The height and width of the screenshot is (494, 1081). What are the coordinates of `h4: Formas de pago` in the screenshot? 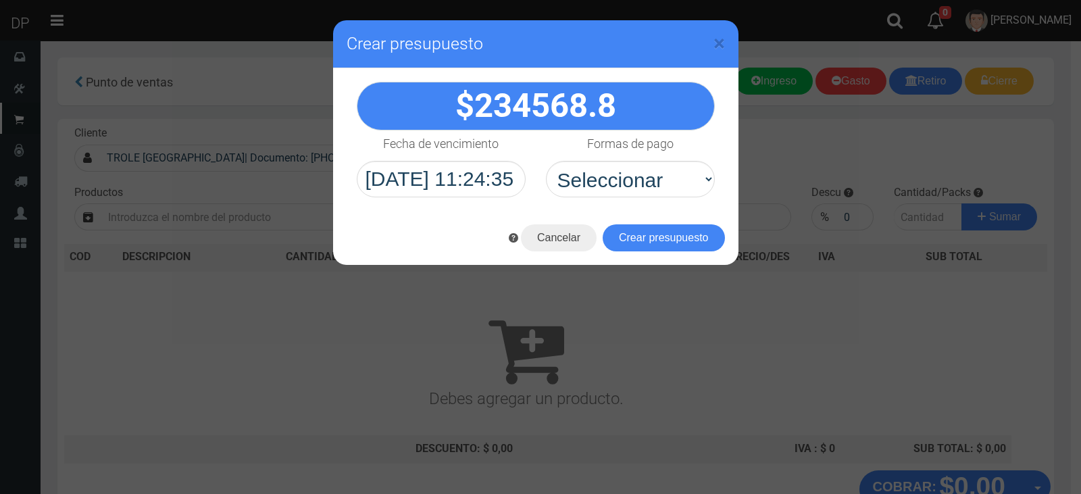 It's located at (630, 144).